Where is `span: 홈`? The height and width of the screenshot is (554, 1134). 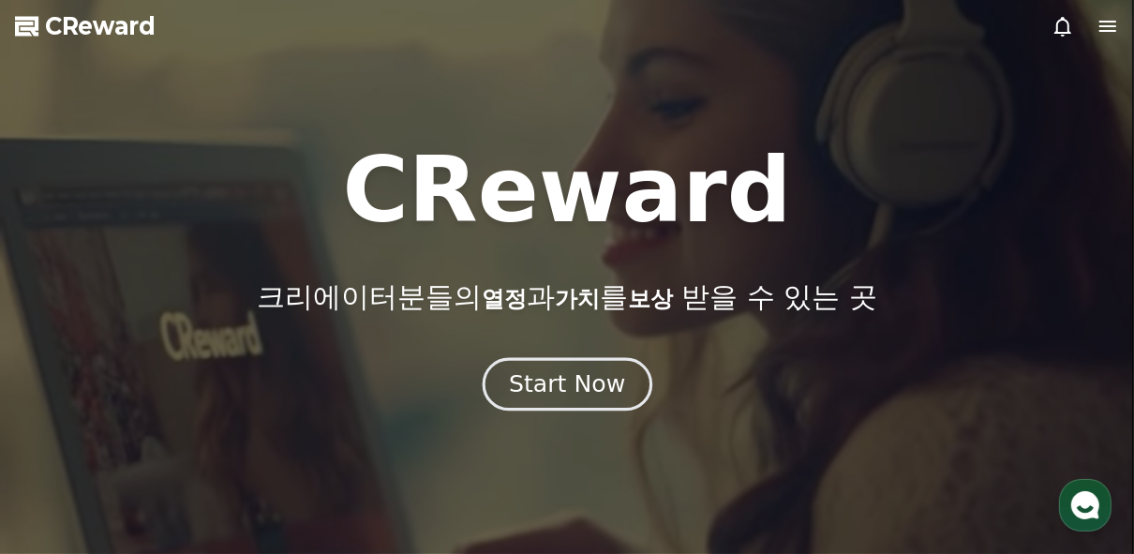 span: 홈 is located at coordinates (65, 434).